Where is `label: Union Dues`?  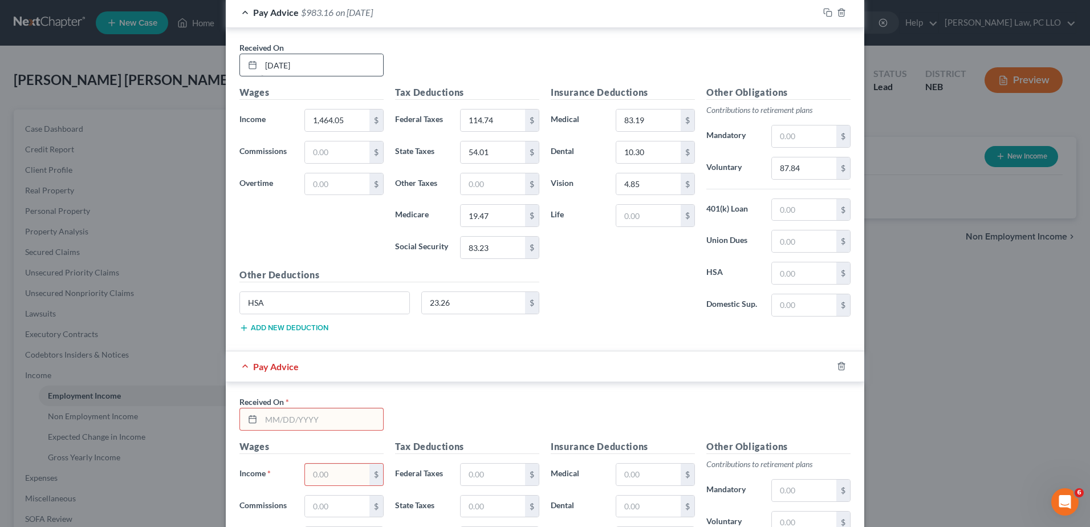 label: Union Dues is located at coordinates (733, 241).